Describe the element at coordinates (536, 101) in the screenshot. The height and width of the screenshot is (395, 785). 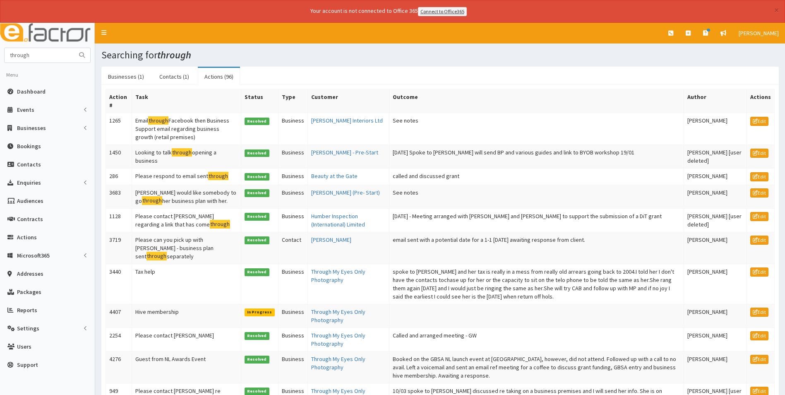
I see `th: Outcome` at that location.